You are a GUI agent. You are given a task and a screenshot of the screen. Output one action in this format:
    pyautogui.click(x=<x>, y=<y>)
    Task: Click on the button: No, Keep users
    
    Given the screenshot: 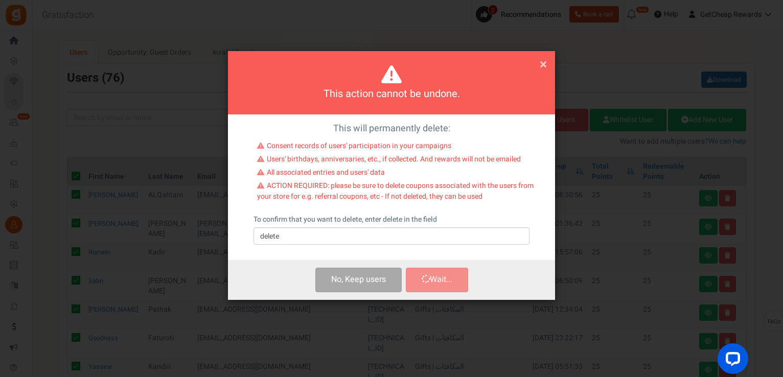 What is the action you would take?
    pyautogui.click(x=358, y=279)
    